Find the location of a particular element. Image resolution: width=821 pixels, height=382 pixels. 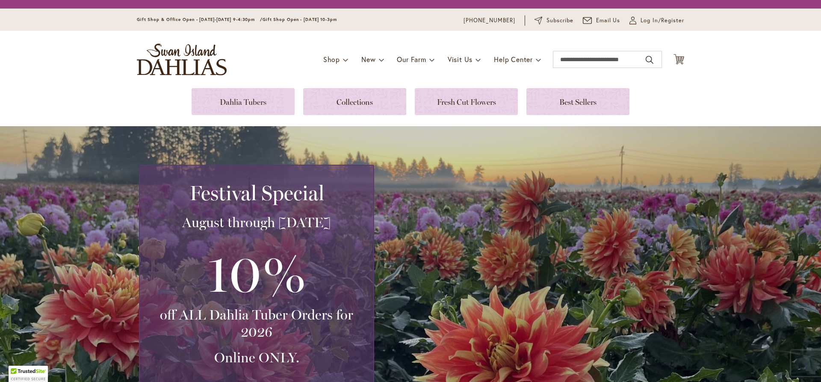

span: Email Us is located at coordinates (608, 21).